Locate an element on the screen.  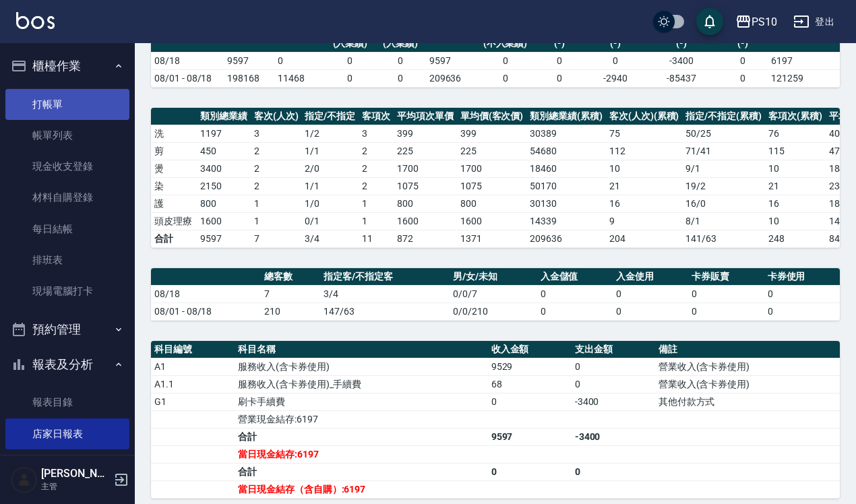
td: 50170 is located at coordinates (566, 186).